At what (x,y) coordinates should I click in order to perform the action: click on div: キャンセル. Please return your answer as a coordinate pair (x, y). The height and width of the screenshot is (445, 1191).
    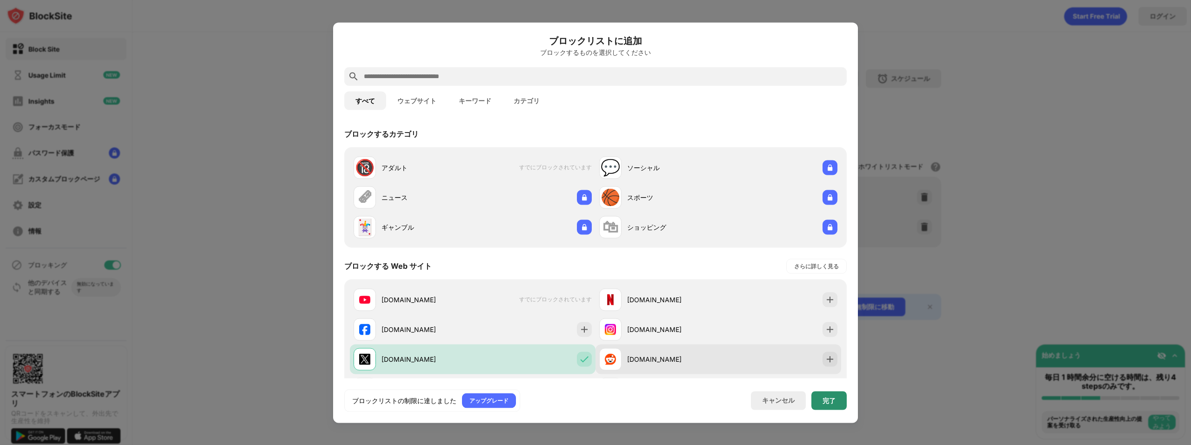
    Looking at the image, I should click on (778, 401).